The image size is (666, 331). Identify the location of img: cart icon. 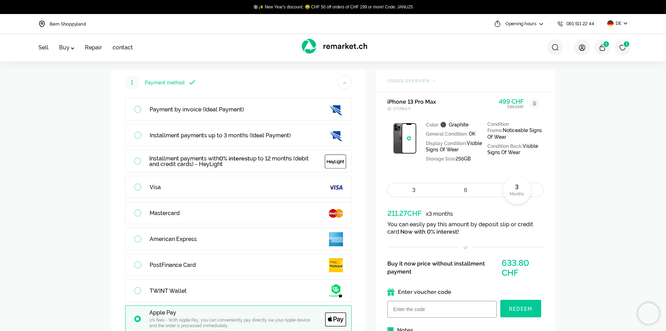
(603, 48).